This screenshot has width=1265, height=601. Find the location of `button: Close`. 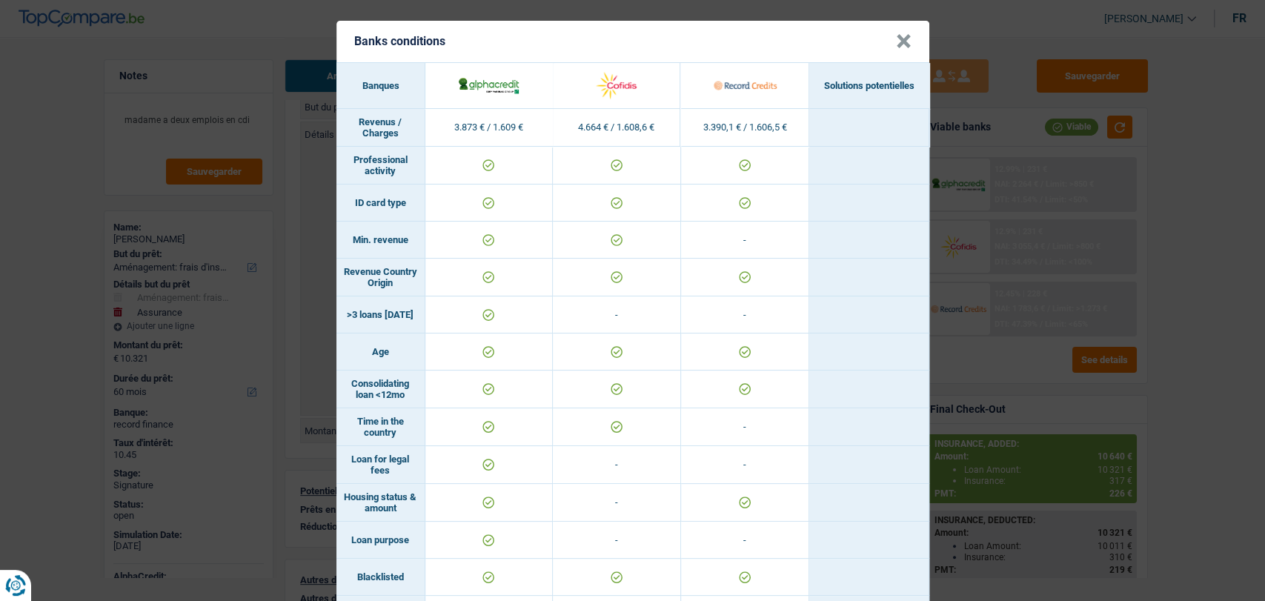

button: Close is located at coordinates (903, 42).